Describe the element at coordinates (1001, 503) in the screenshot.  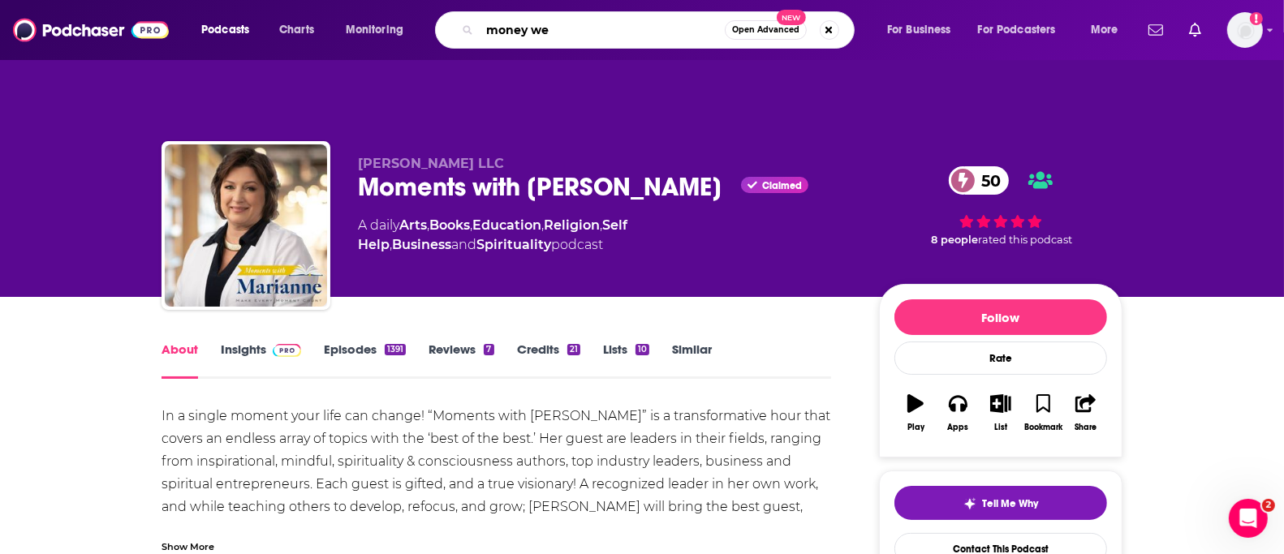
I see `button: tell me why sparkleTell Me Why` at that location.